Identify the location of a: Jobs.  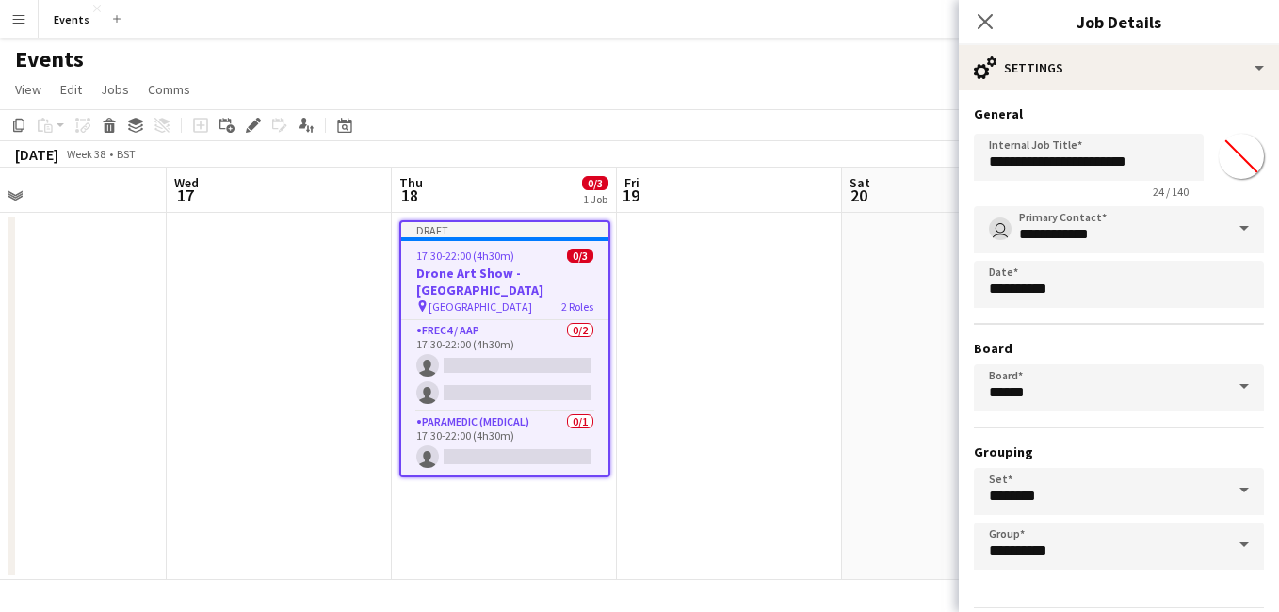
(115, 89).